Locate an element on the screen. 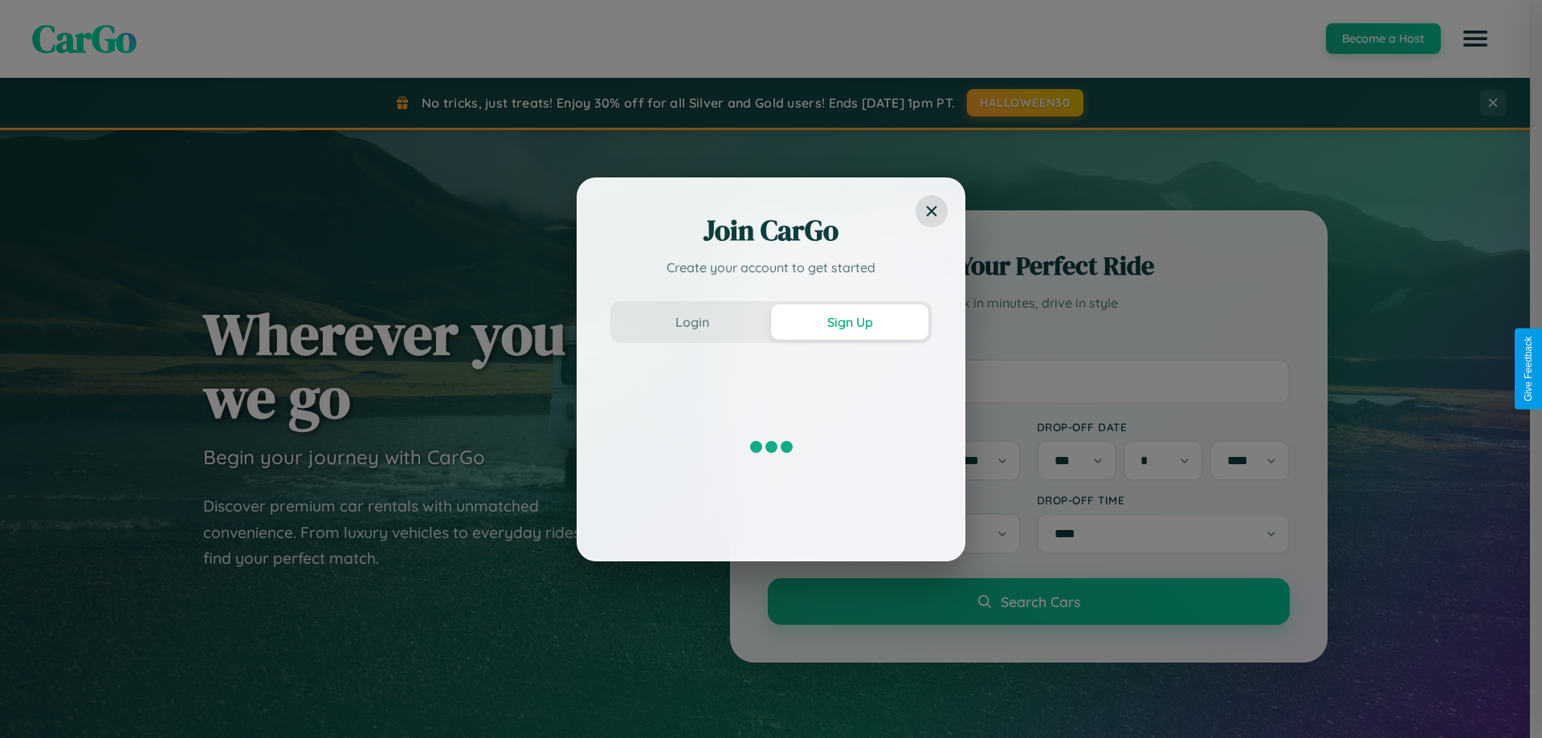  div: Give Feedback is located at coordinates (1529, 369).